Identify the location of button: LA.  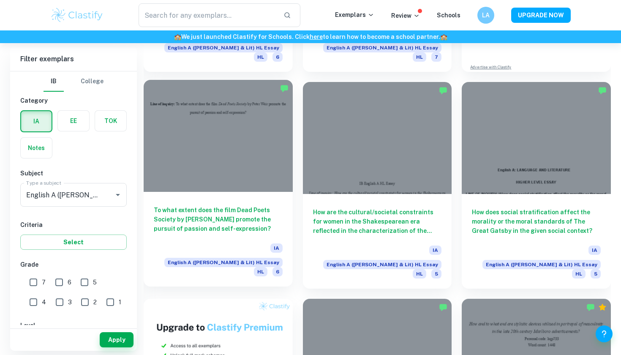
(486, 15).